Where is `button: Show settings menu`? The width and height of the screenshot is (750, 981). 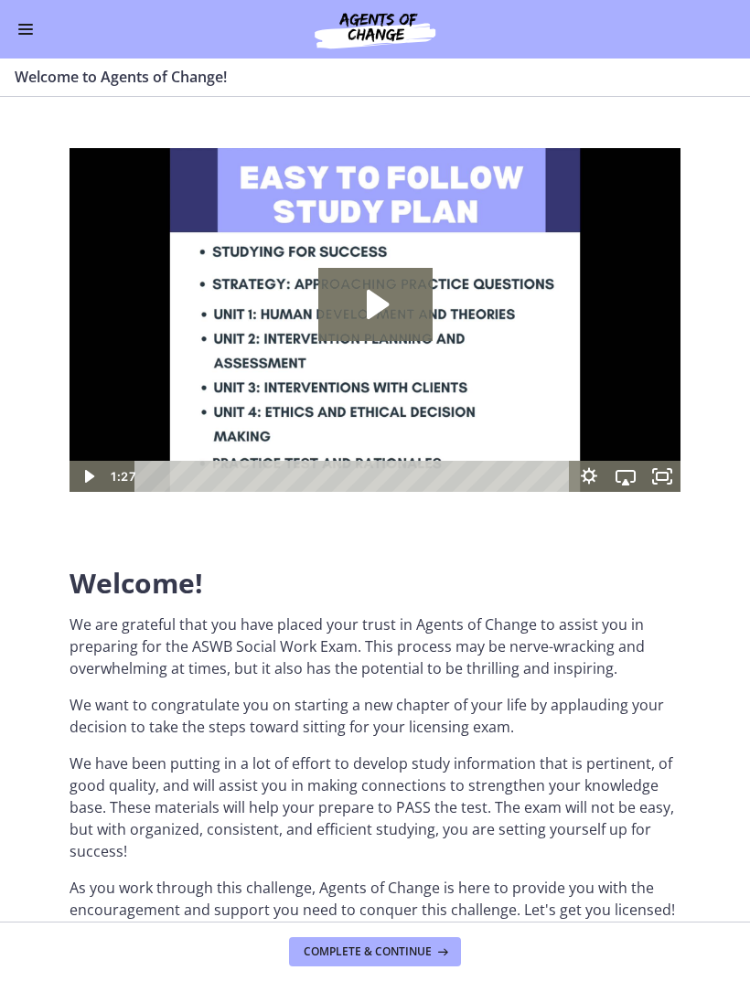 button: Show settings menu is located at coordinates (519, 328).